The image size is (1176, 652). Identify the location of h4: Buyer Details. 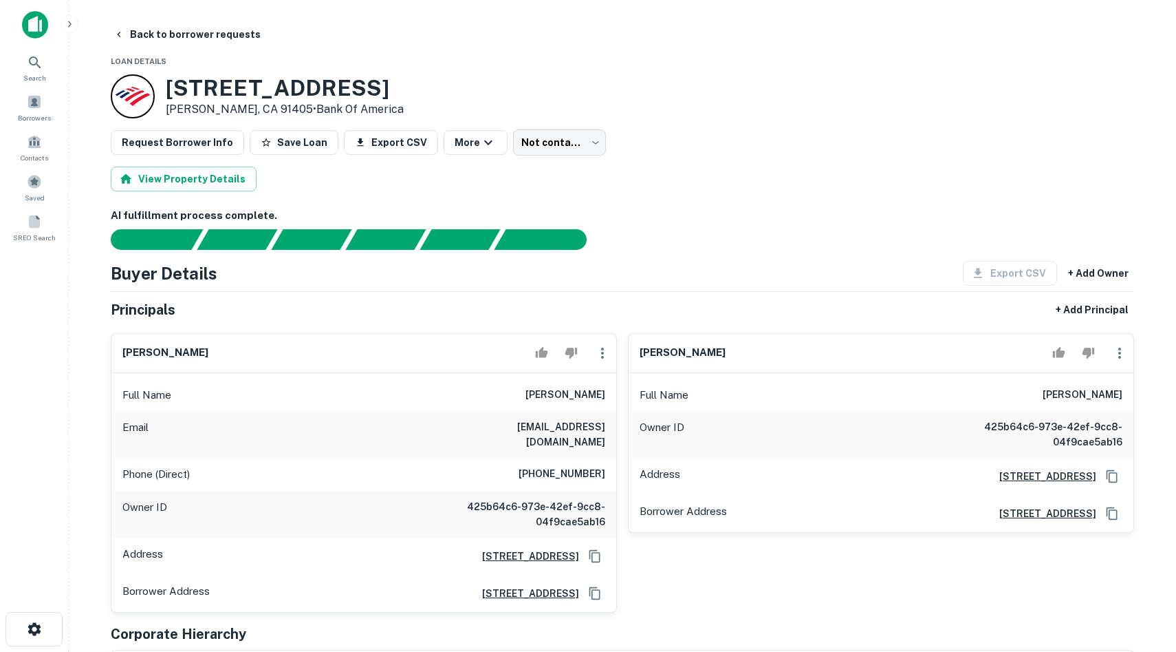
(164, 273).